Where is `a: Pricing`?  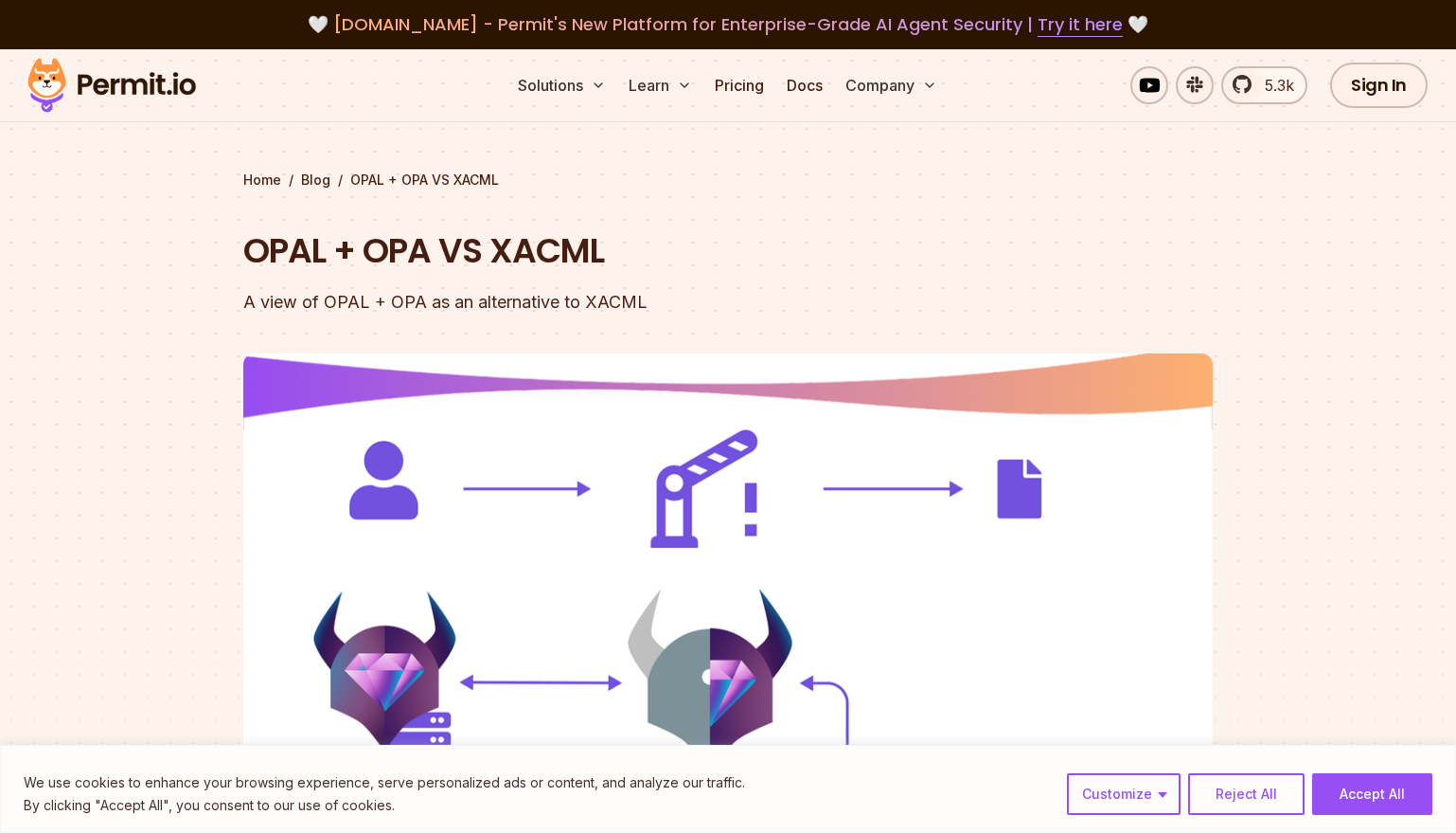
a: Pricing is located at coordinates (739, 85).